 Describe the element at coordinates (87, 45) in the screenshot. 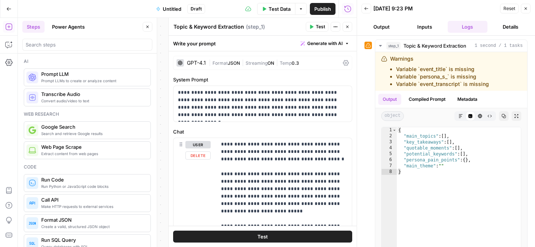

I see `input: Search steps` at that location.